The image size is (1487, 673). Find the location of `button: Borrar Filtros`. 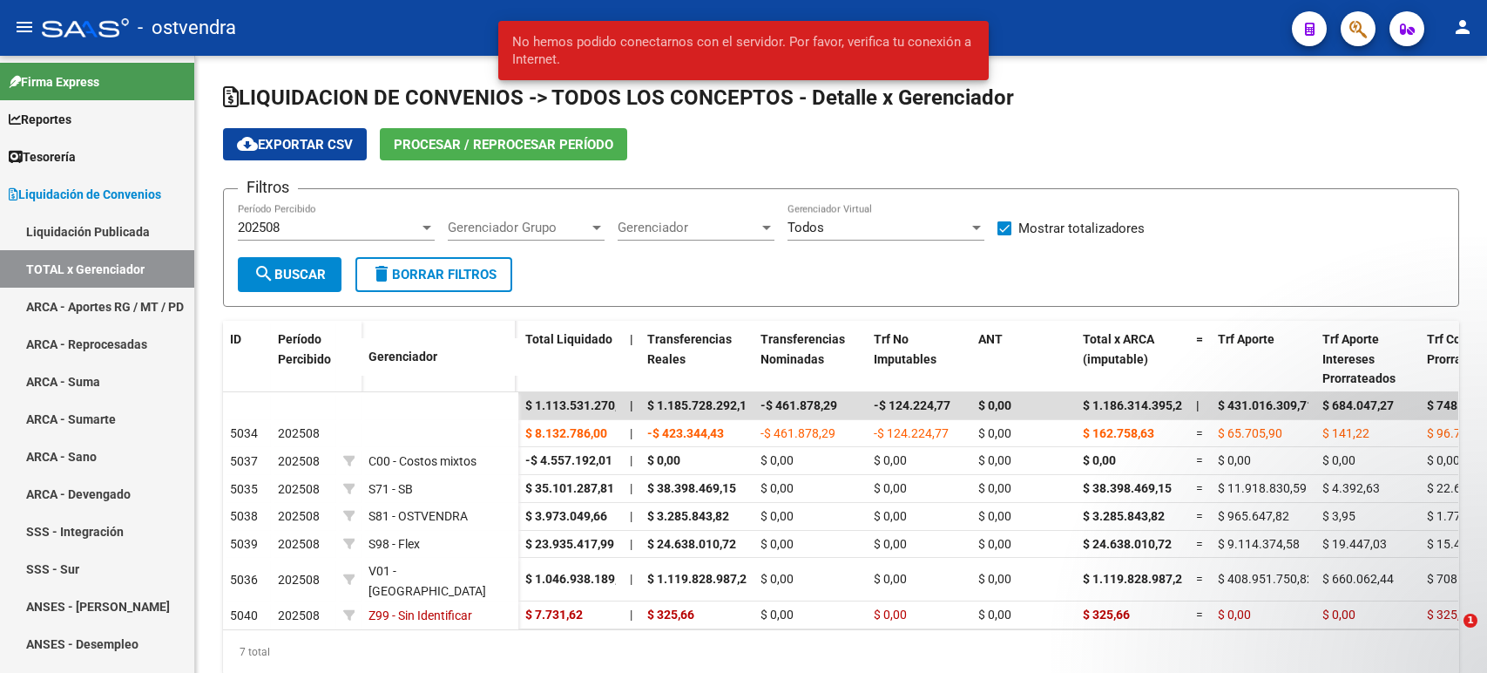

button: Borrar Filtros is located at coordinates (434, 274).